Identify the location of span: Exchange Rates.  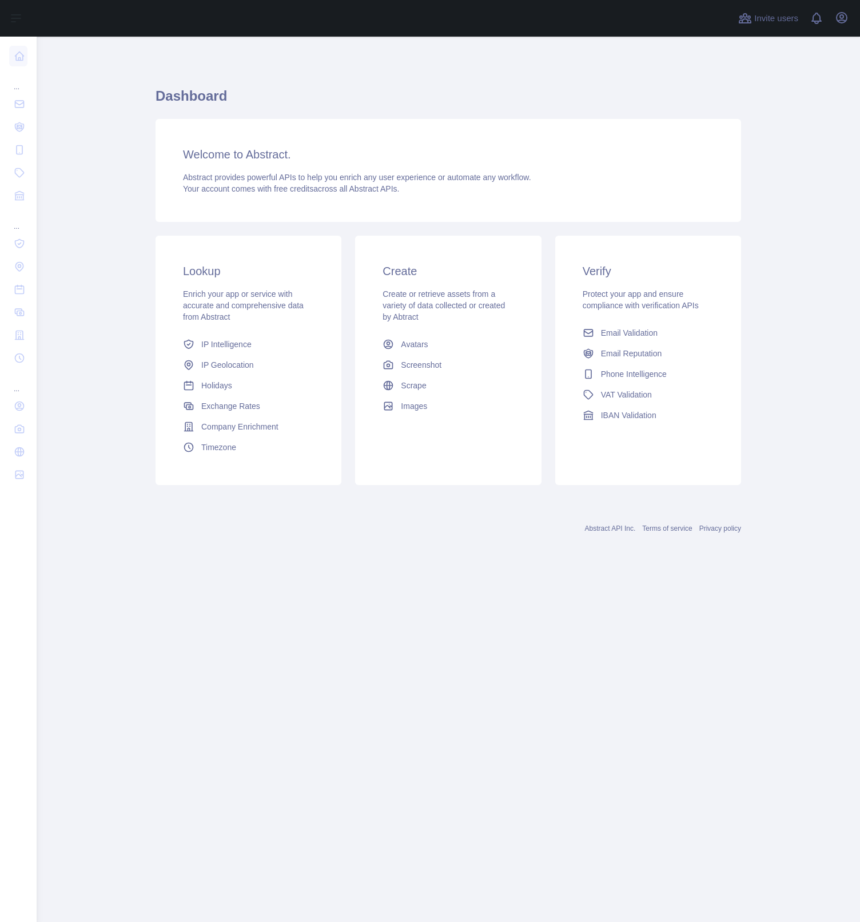
(231, 406).